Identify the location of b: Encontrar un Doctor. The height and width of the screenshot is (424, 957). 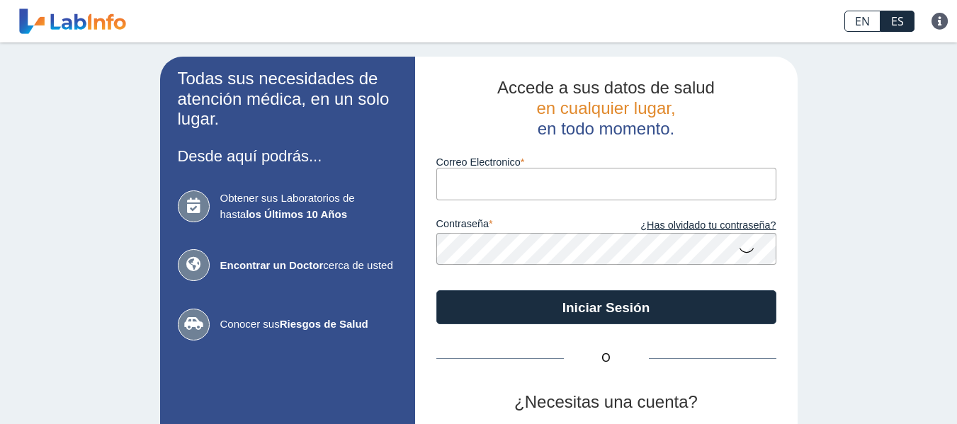
(272, 265).